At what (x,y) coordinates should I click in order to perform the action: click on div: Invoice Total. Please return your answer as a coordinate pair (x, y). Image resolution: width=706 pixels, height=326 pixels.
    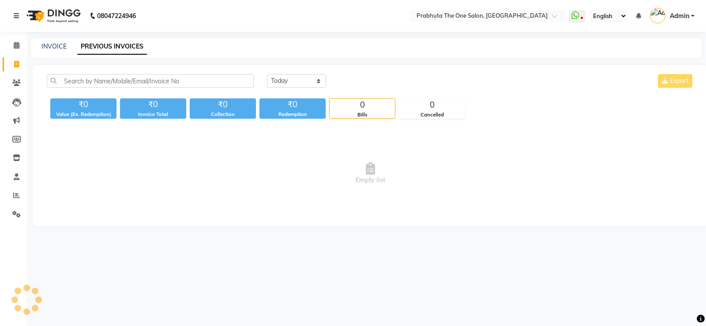
    Looking at the image, I should click on (153, 114).